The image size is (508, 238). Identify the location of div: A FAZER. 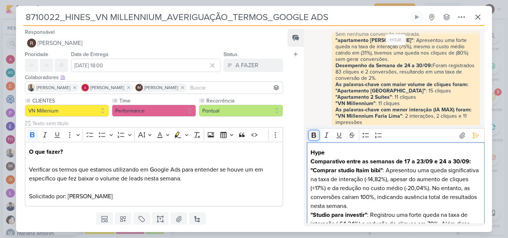
(247, 65).